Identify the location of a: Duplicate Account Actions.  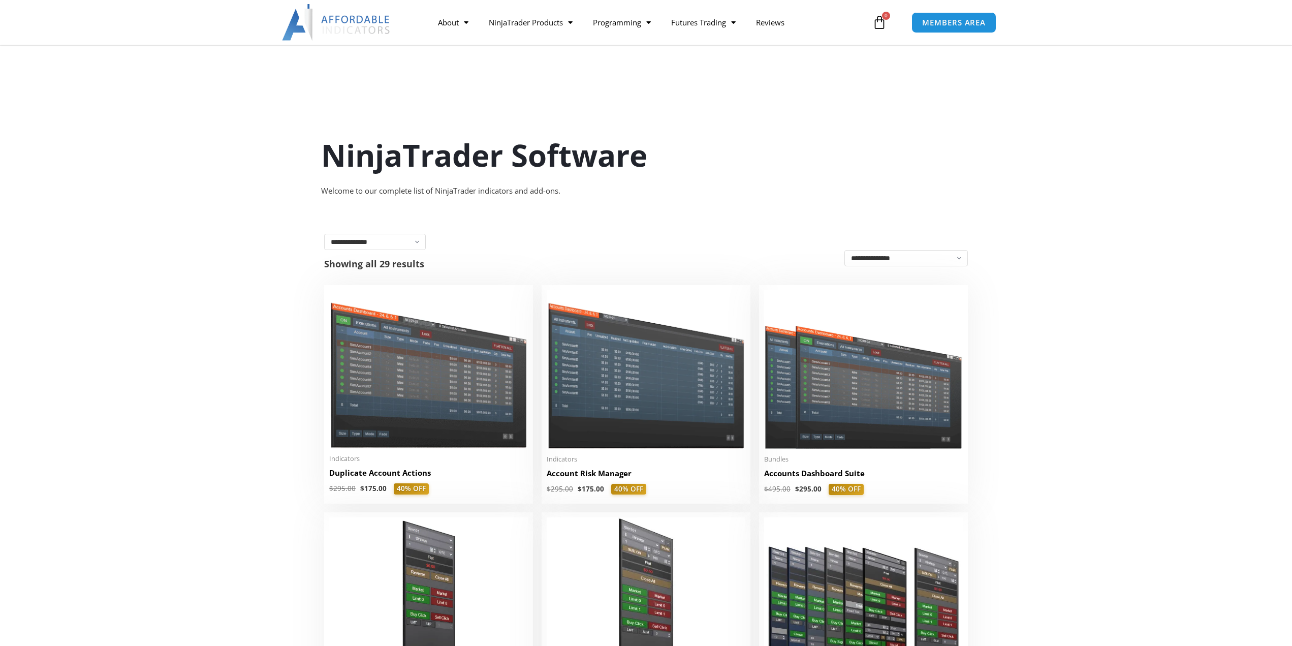
(428, 475).